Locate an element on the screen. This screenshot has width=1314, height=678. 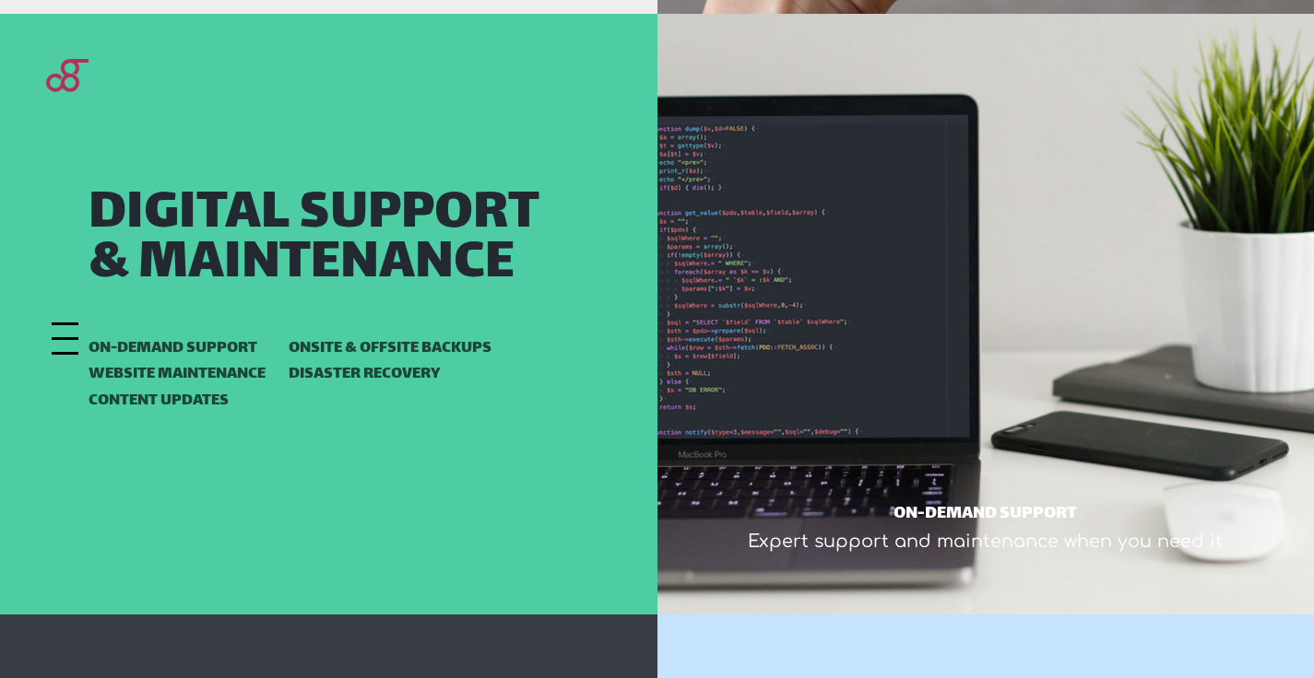
li: Website Maintenance is located at coordinates (188, 374).